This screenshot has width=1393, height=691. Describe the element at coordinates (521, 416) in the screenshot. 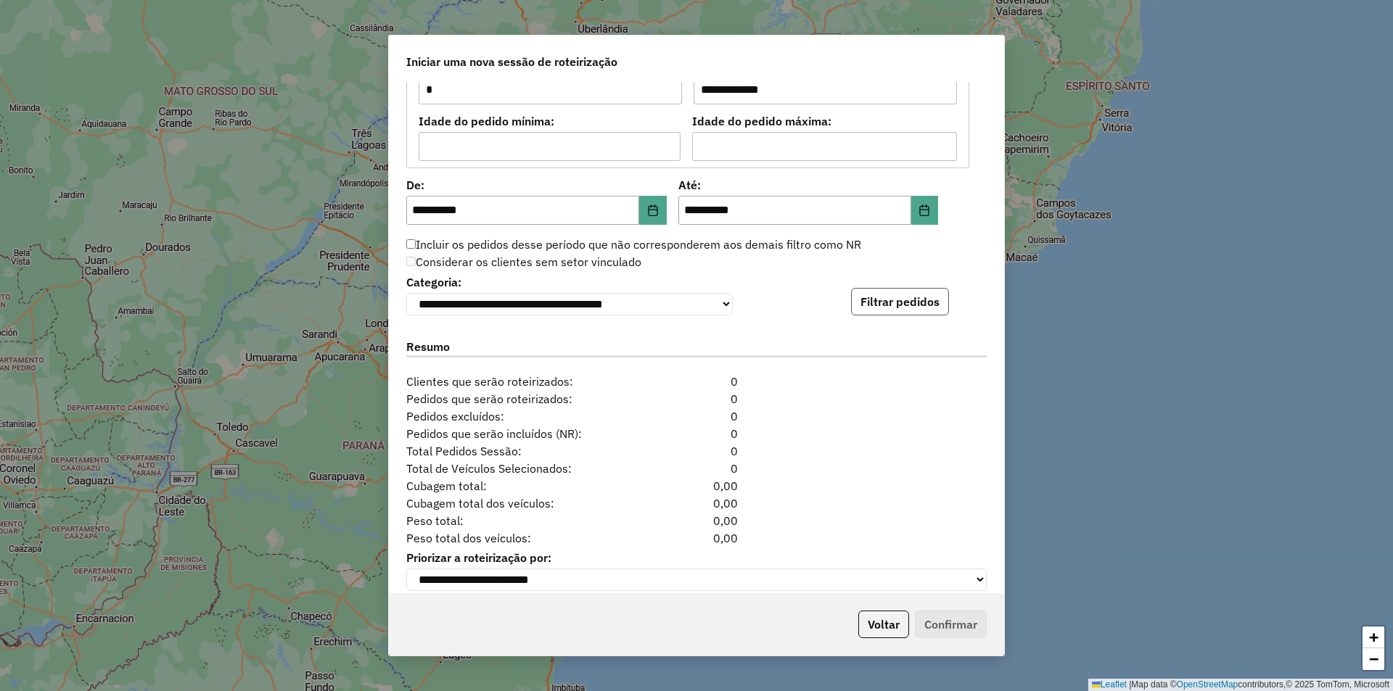

I see `span: Pedidos excluídos:` at that location.